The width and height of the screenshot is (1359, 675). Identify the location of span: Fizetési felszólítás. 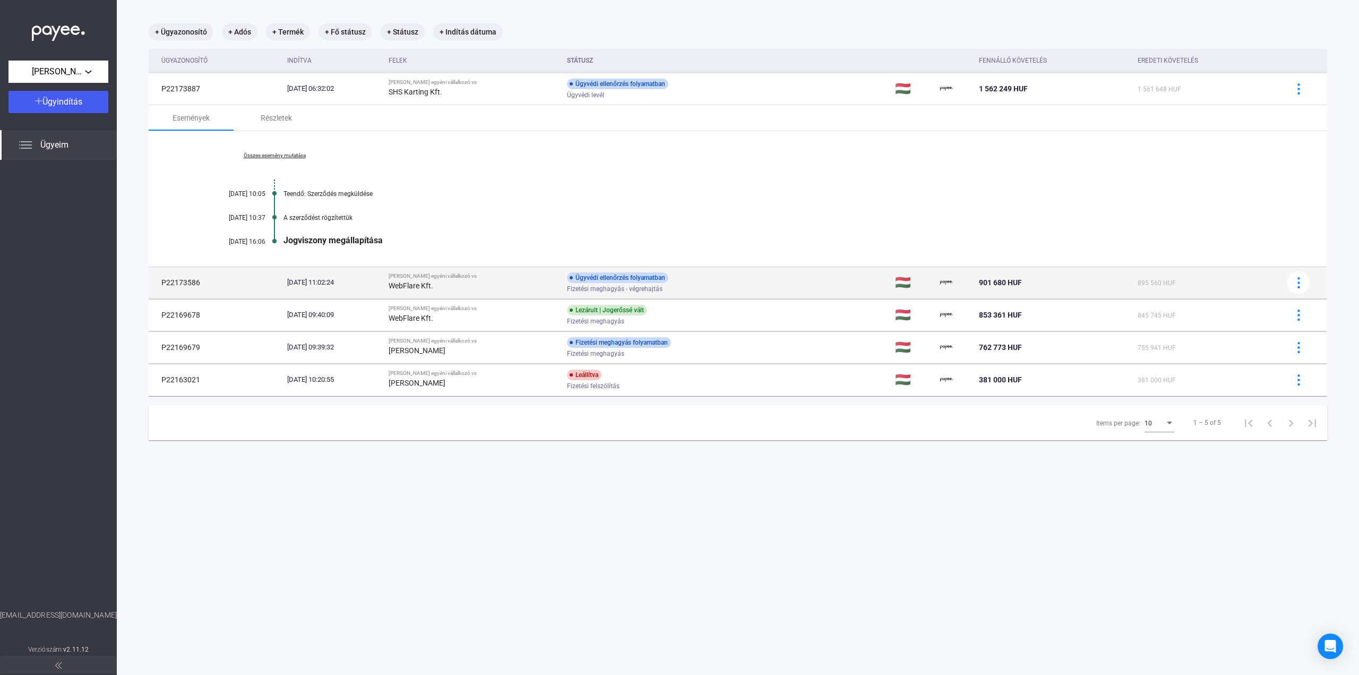
(593, 386).